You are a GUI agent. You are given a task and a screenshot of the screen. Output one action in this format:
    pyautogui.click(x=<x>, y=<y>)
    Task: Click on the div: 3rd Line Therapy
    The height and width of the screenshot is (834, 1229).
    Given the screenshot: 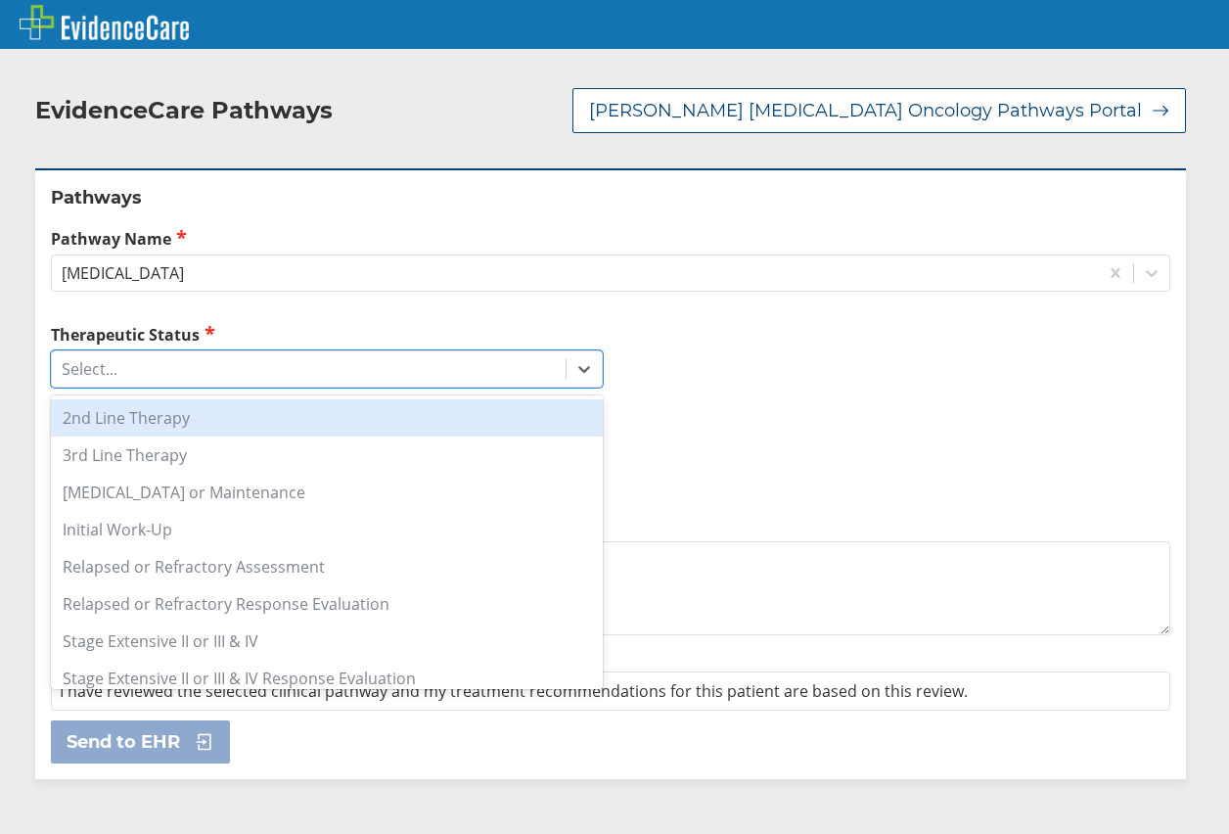 What is the action you would take?
    pyautogui.click(x=327, y=455)
    